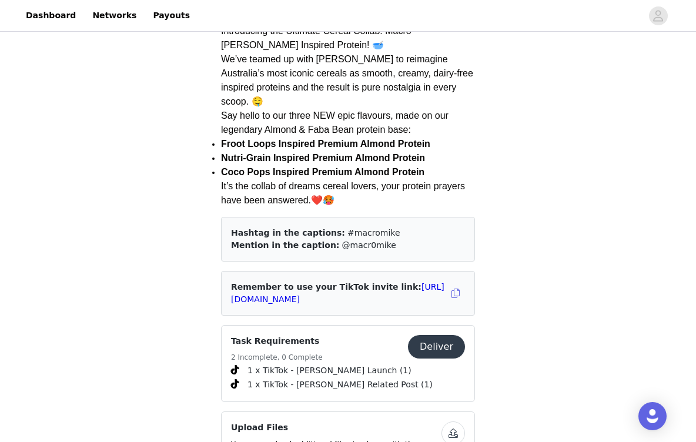 This screenshot has height=442, width=696. I want to click on h5: 2 Incomplete, 0 Complete, so click(277, 357).